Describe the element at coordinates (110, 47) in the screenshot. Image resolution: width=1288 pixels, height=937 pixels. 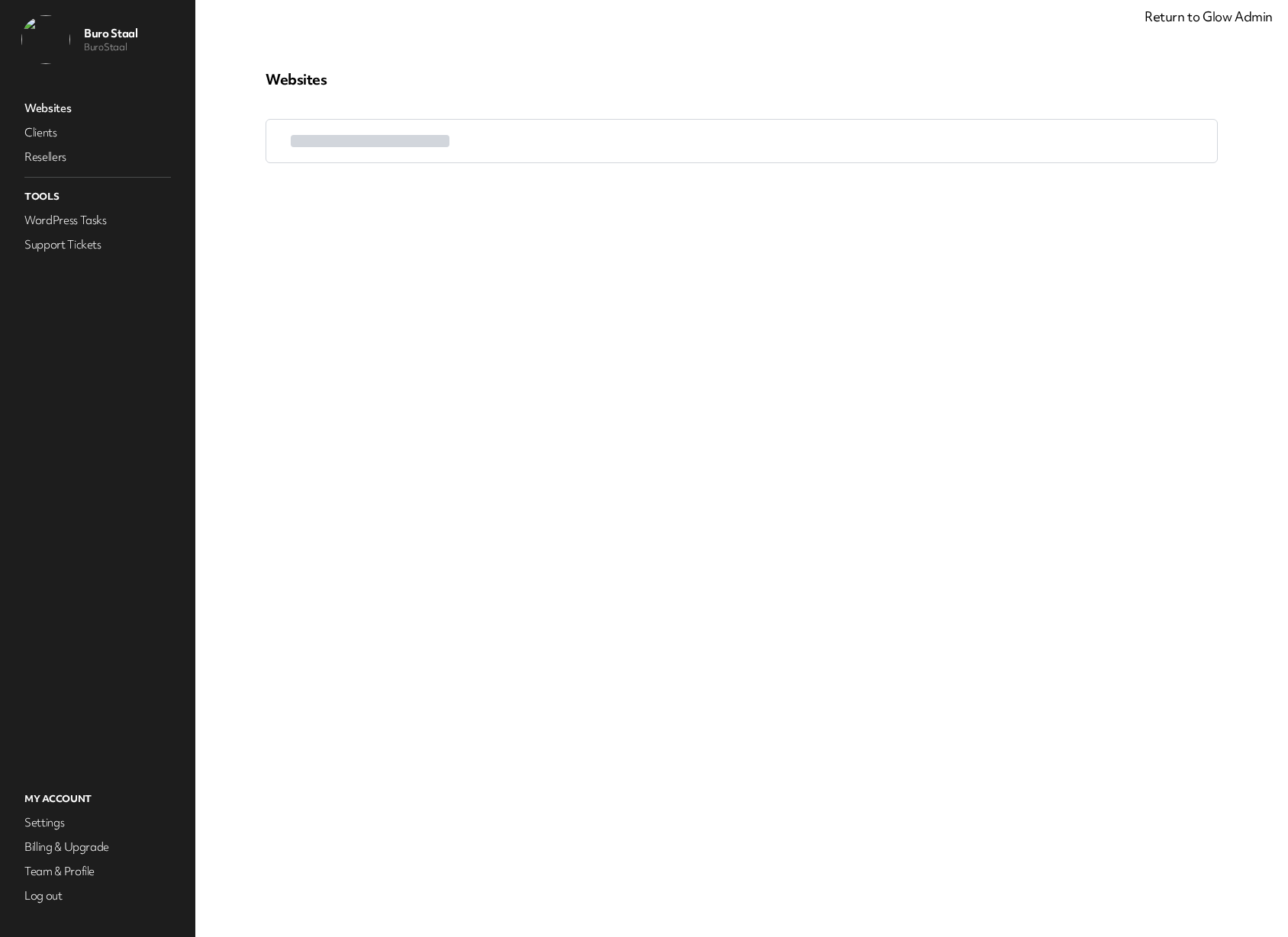
I see `p: BuroStaal` at that location.